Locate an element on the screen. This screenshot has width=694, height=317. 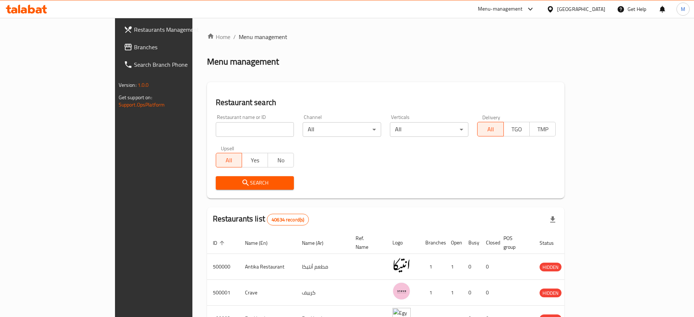
span: M is located at coordinates (683, 9).